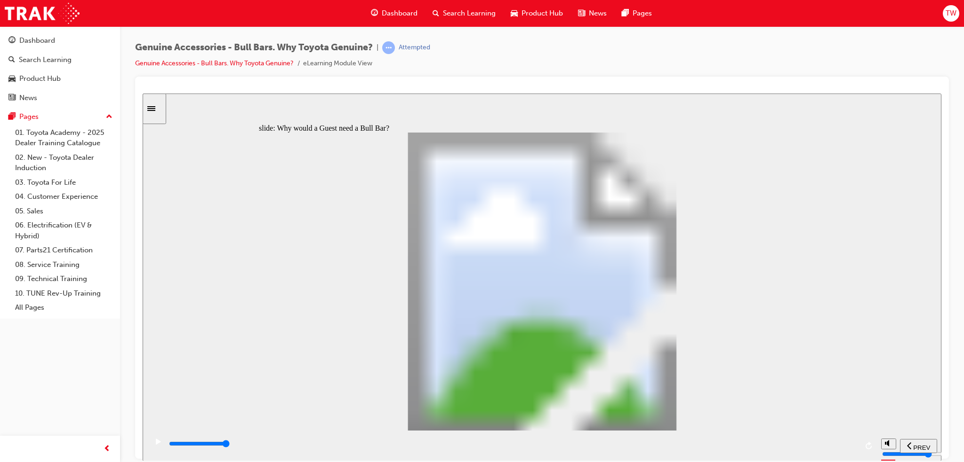  What do you see at coordinates (45, 60) in the screenshot?
I see `div: Search Learning` at bounding box center [45, 60].